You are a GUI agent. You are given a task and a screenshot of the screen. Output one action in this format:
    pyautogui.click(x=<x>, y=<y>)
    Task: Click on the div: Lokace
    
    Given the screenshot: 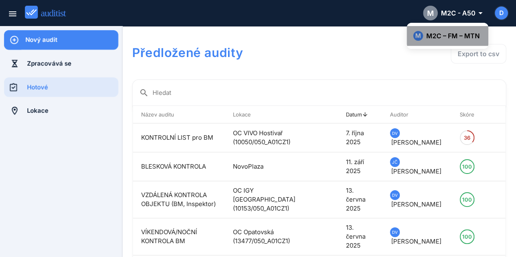 What is the action you would take?
    pyautogui.click(x=73, y=111)
    